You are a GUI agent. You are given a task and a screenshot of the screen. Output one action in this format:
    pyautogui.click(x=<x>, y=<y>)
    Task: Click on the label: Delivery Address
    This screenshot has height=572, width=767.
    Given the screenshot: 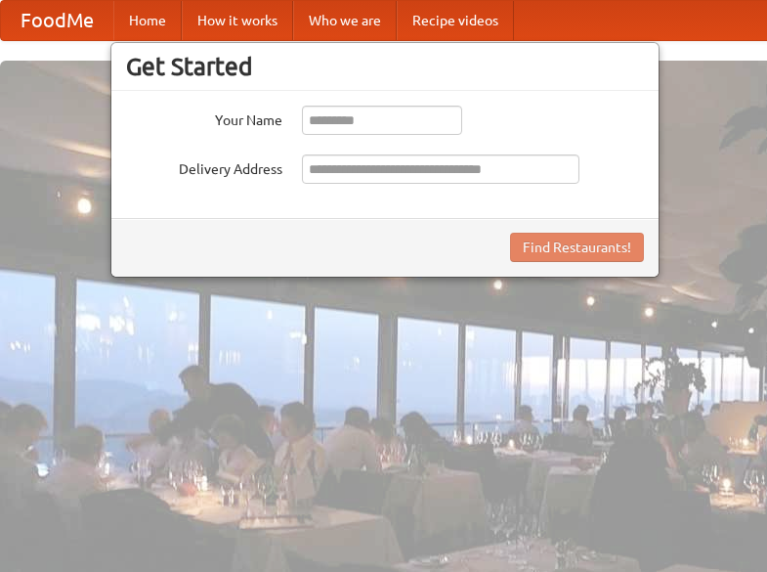 What is the action you would take?
    pyautogui.click(x=204, y=166)
    